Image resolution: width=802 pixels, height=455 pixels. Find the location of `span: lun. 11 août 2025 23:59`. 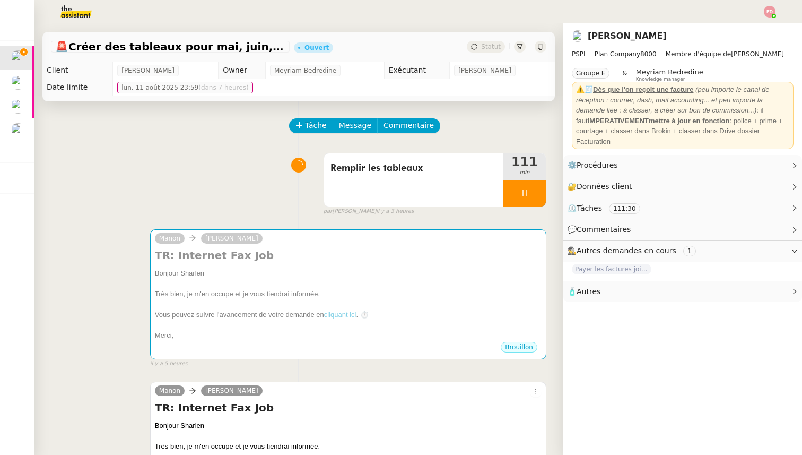

span: lun. 11 août 2025 23:59 is located at coordinates (185, 88).